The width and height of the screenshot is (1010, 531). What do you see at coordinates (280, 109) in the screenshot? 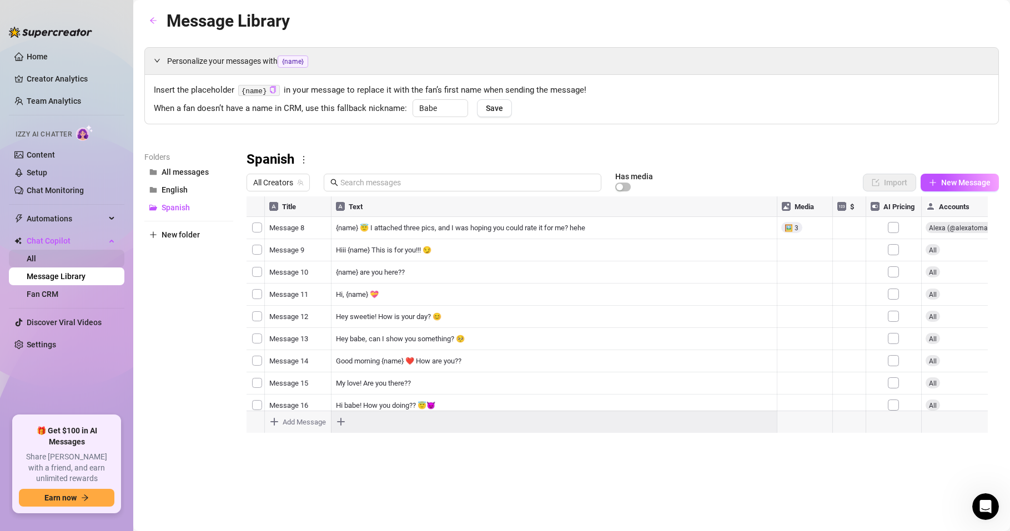
I see `span: When a fan doesn’t have a name in CRM, use this fallback nickname:` at bounding box center [280, 109].